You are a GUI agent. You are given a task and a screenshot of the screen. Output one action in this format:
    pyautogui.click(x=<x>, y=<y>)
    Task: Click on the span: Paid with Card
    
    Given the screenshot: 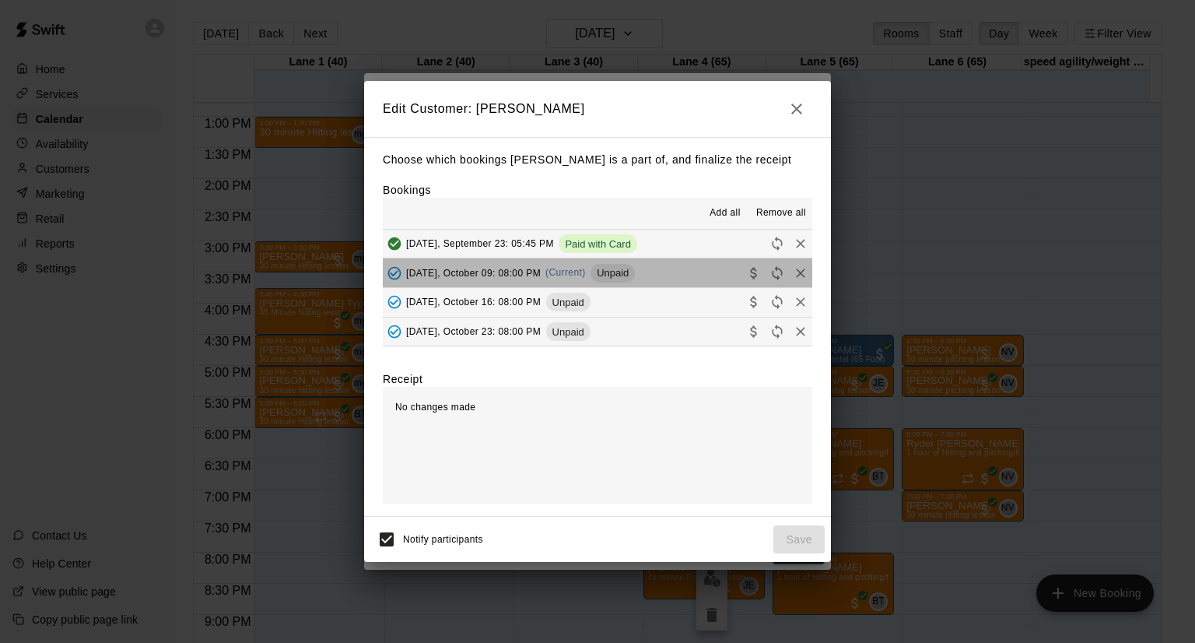 What is the action you would take?
    pyautogui.click(x=598, y=244)
    